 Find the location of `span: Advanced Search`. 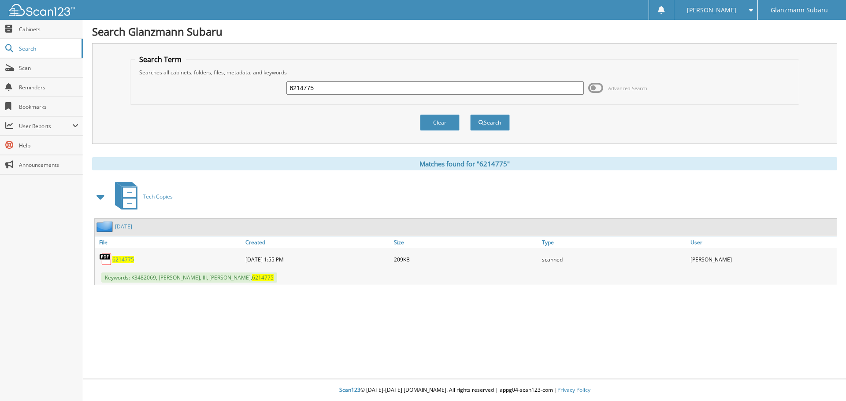

span: Advanced Search is located at coordinates (627, 88).